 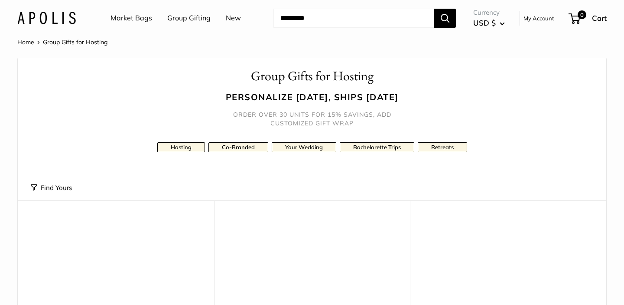 I want to click on a: 0 Cart, so click(x=588, y=18).